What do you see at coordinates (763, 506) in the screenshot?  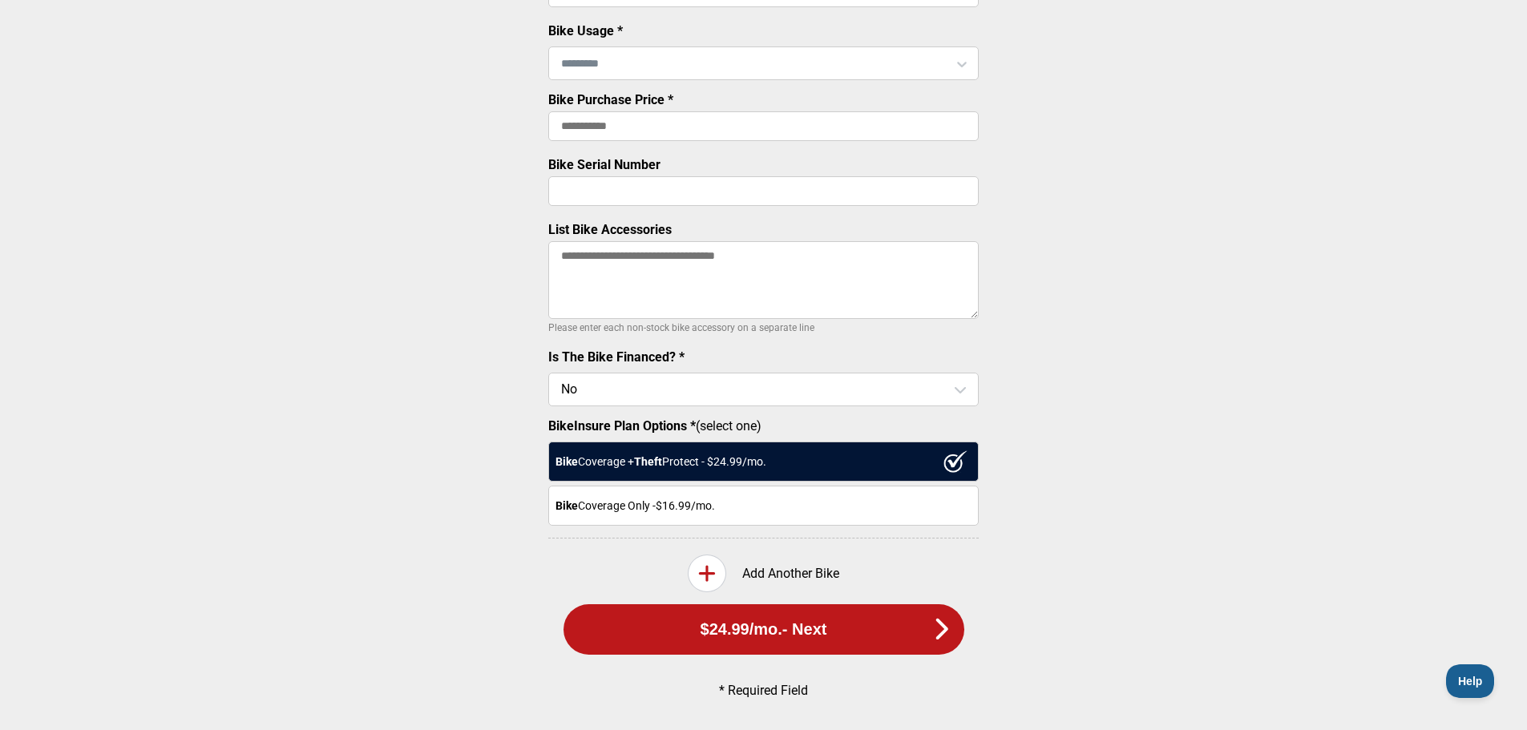 I see `div: Coverage Only - $16.99 /mo.` at bounding box center [763, 506].